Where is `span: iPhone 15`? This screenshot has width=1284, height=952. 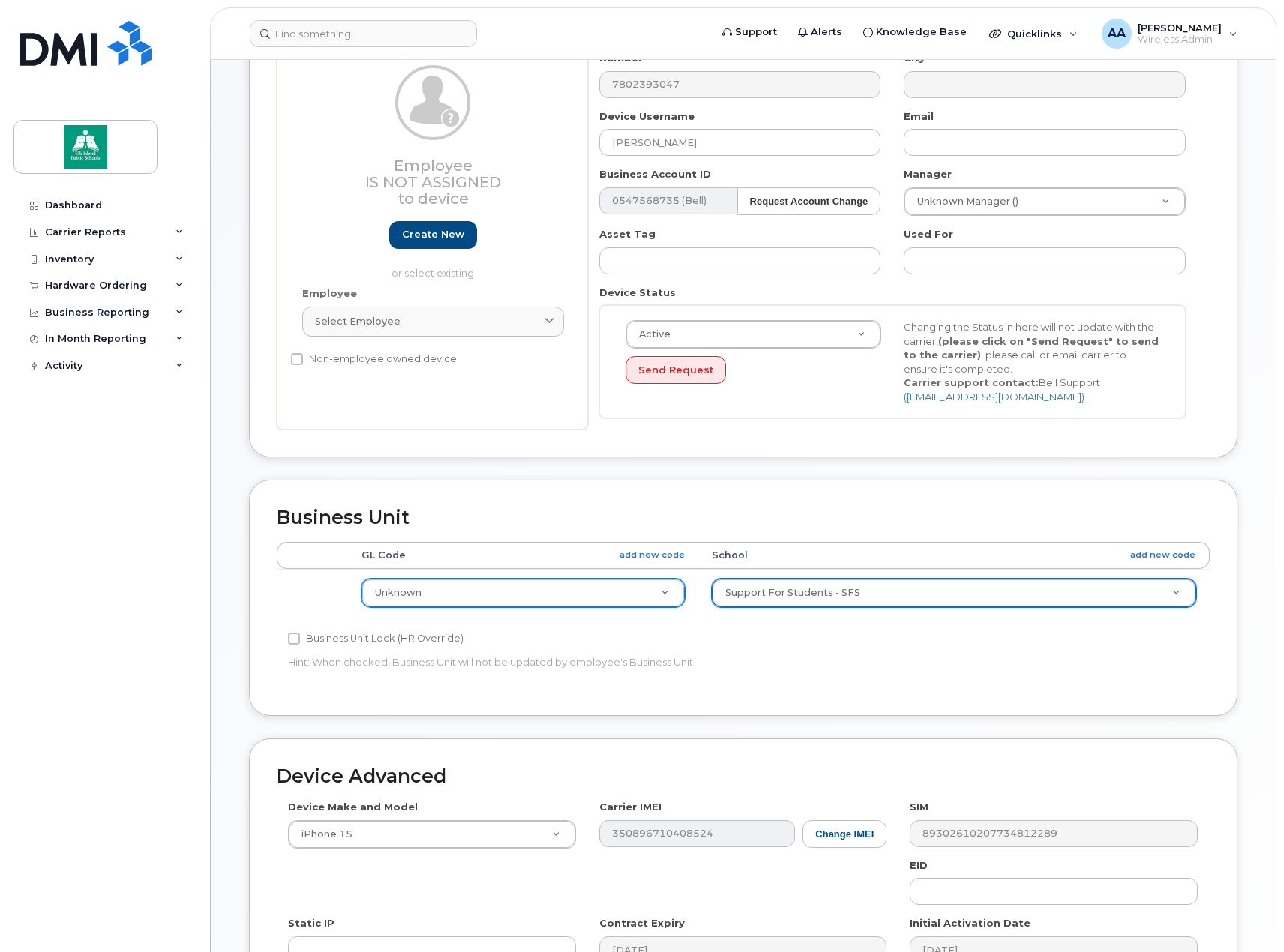
span: iPhone 15 is located at coordinates (322, 835).